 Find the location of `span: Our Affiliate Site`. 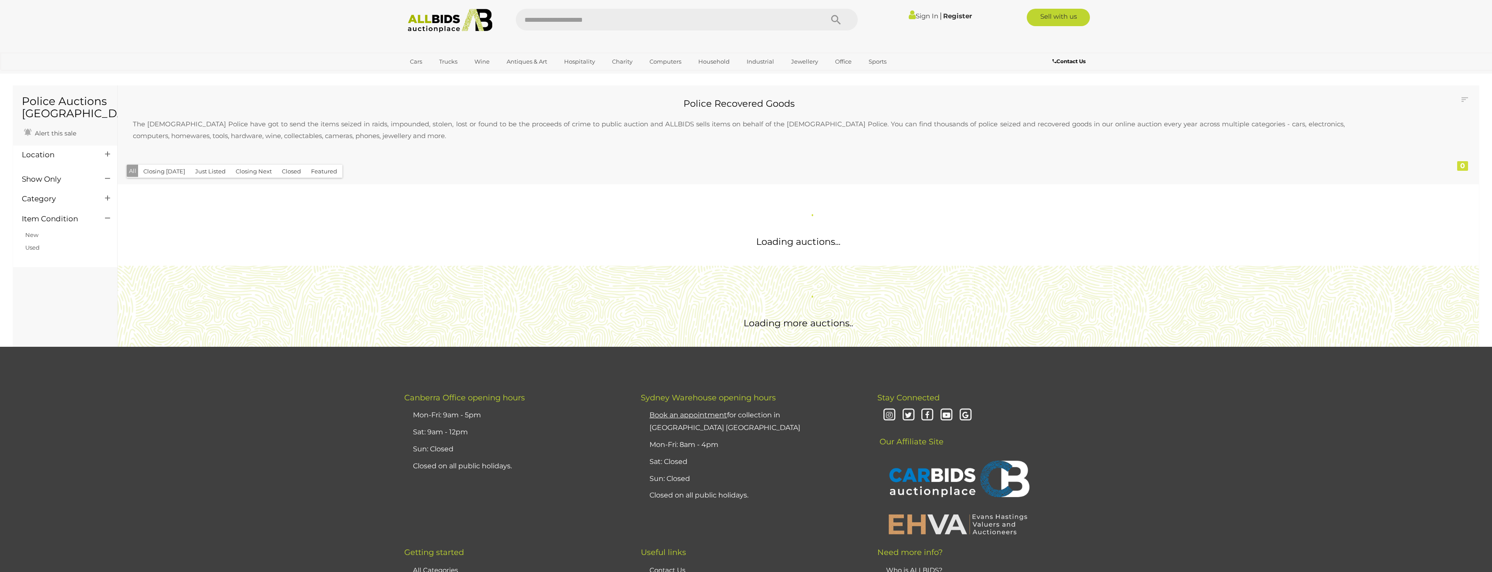

span: Our Affiliate Site is located at coordinates (911, 435).